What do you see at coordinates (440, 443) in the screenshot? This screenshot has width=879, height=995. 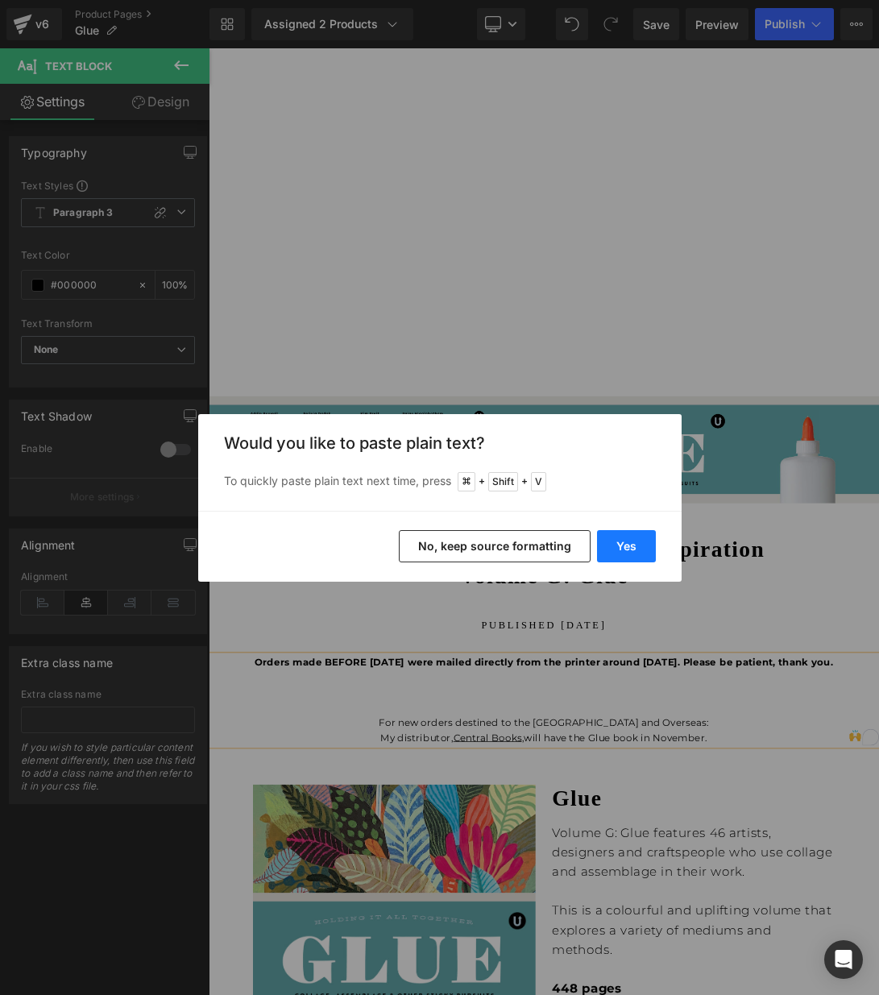 I see `h3: Would you like to paste plain text?` at bounding box center [440, 443].